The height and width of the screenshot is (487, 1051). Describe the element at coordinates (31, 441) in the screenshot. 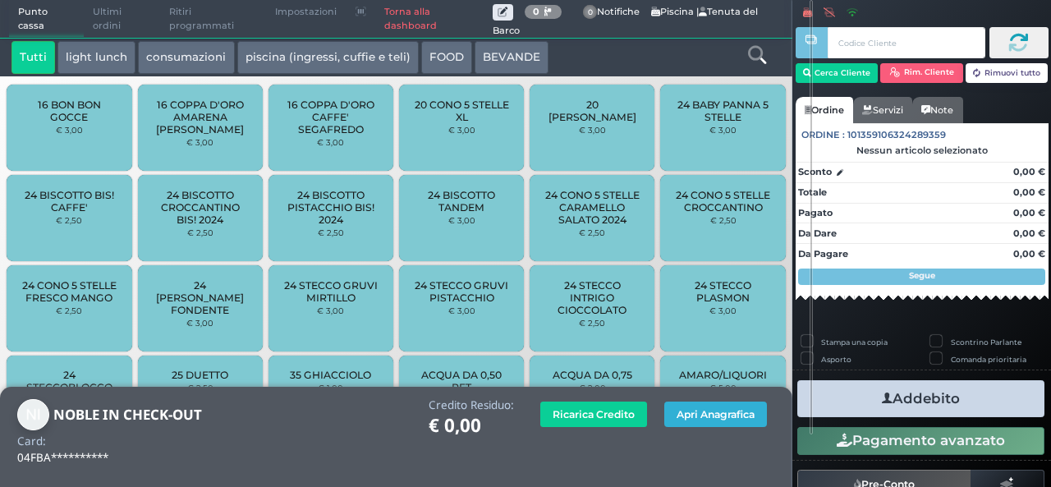

I see `h4: Card:` at that location.